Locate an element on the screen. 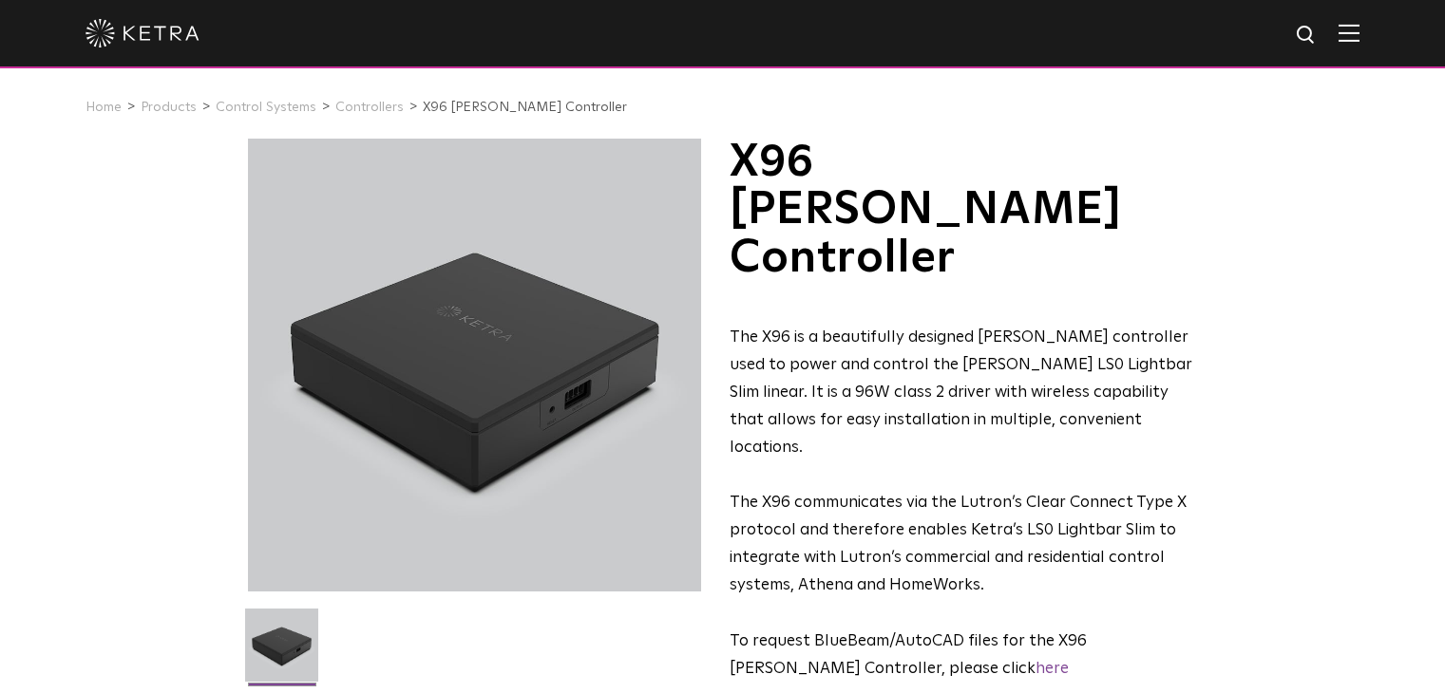 The image size is (1445, 693). img: Hamburger%20Nav.svg is located at coordinates (1349, 32).